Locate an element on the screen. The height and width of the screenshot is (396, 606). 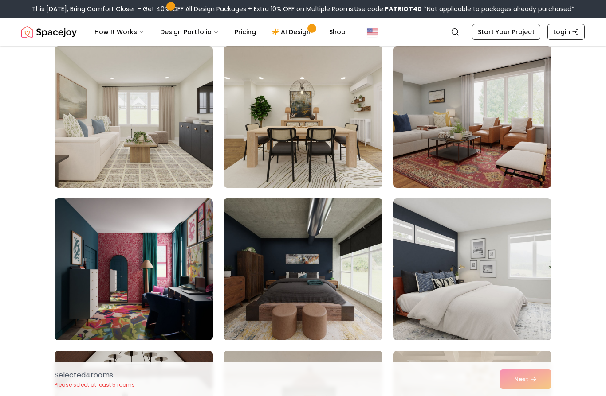
p: Selected 4 room s is located at coordinates (94, 376).